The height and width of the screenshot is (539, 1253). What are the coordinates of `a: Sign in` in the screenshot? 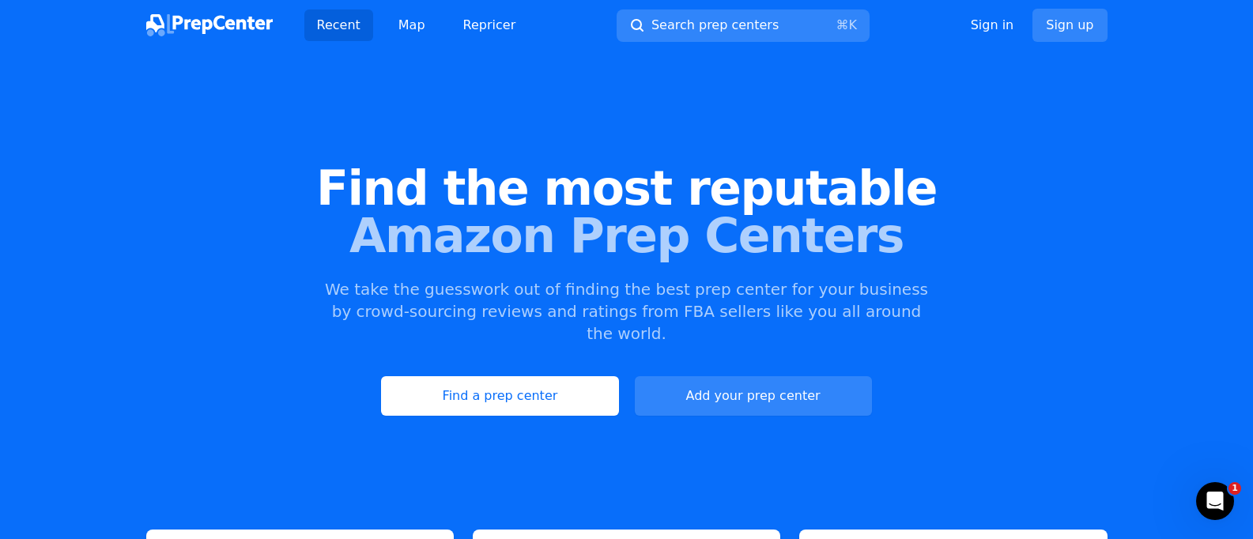 It's located at (992, 25).